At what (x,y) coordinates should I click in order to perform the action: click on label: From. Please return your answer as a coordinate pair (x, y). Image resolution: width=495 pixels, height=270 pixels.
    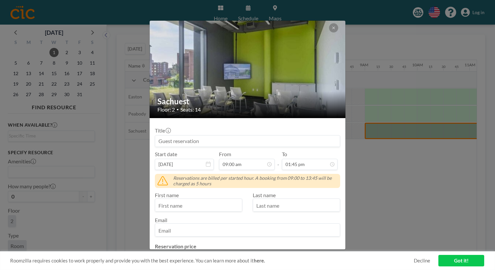
    Looking at the image, I should click on (225, 154).